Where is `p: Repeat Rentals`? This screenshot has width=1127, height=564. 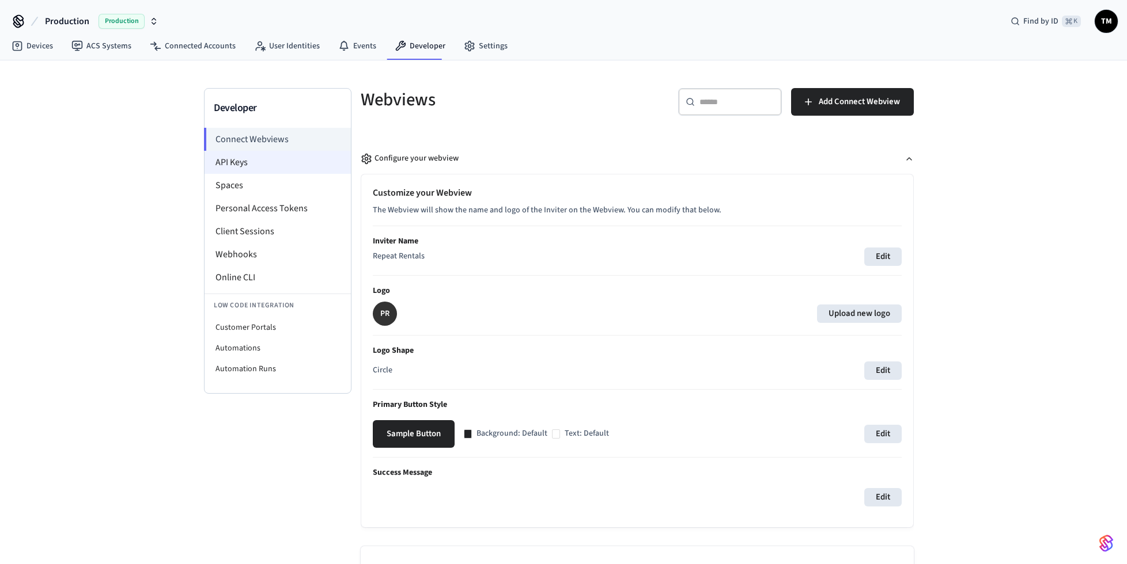
p: Repeat Rentals is located at coordinates (399, 256).